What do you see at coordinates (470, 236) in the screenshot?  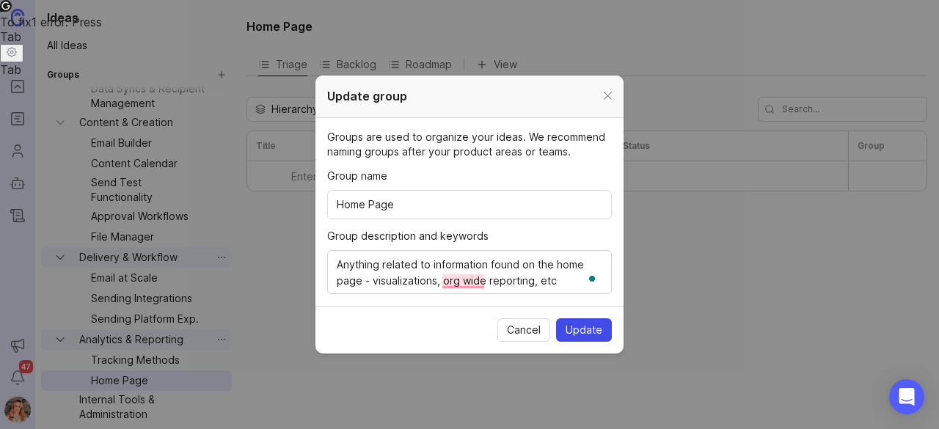 I see `label: Group description and keywords` at bounding box center [470, 236].